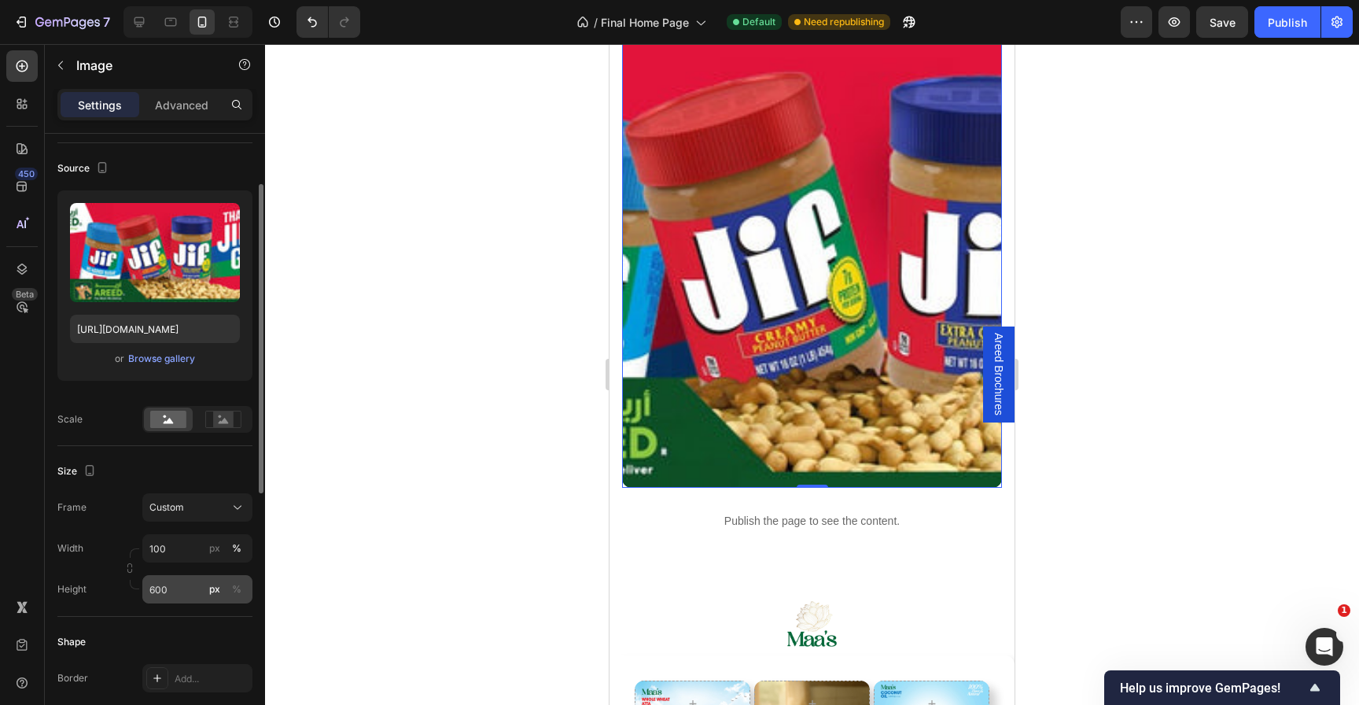 The image size is (1359, 705). Describe the element at coordinates (389, 329) in the screenshot. I see `span: Areed Brochures` at that location.